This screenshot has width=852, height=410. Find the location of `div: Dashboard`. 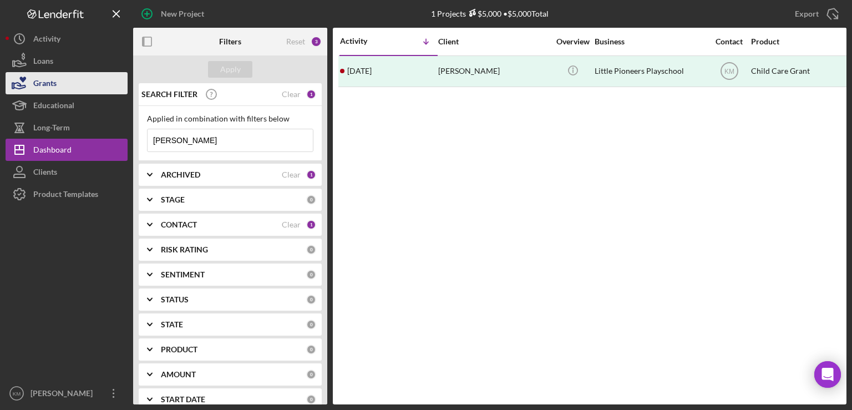

div: Dashboard is located at coordinates (52, 151).